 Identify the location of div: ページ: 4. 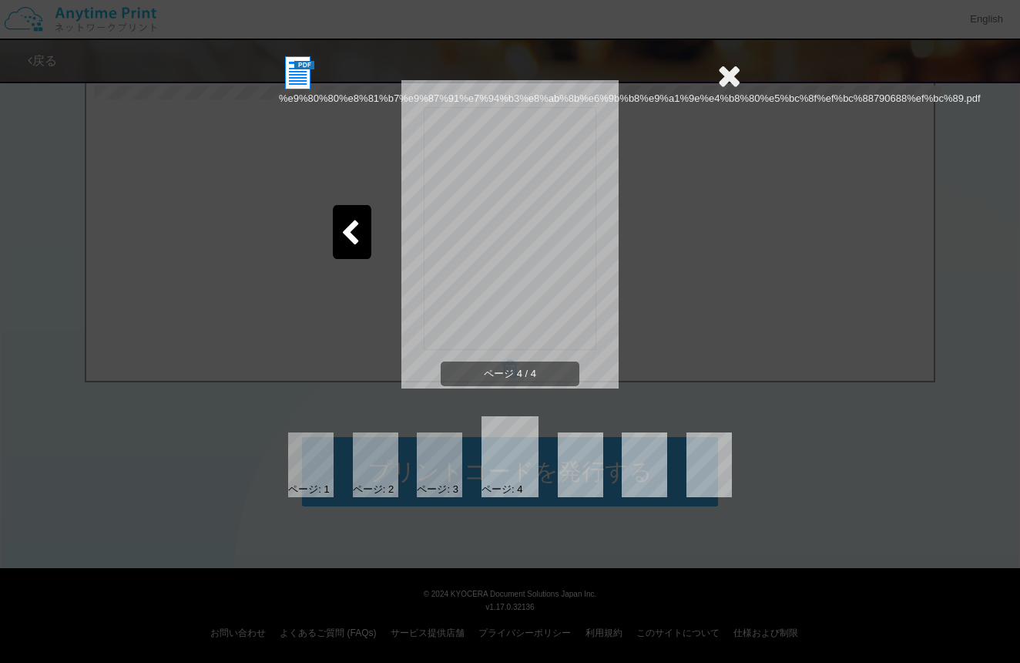
(502, 489).